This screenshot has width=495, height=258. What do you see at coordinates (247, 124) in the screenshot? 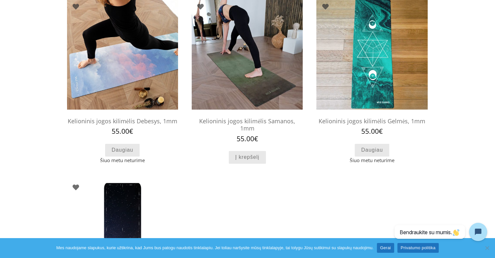
I see `h2: Kelioninis jogos kilimėlis Samanos, 1mm` at bounding box center [247, 124].